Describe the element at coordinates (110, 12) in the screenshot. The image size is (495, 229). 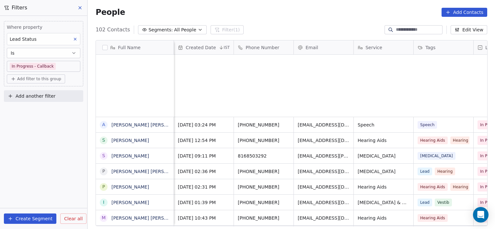
I see `span: People` at that location.